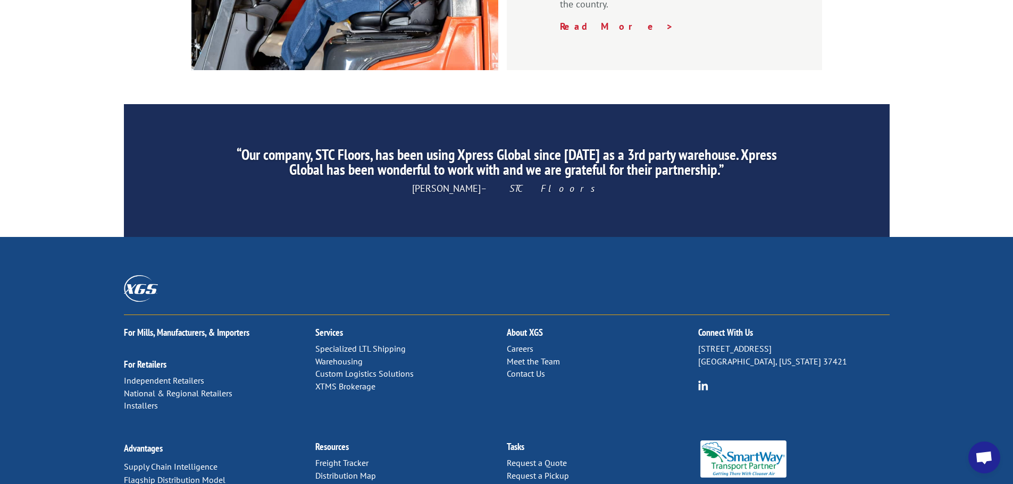  What do you see at coordinates (141, 288) in the screenshot?
I see `img: XGS_Logos_ALL_2024_All_White` at bounding box center [141, 288].